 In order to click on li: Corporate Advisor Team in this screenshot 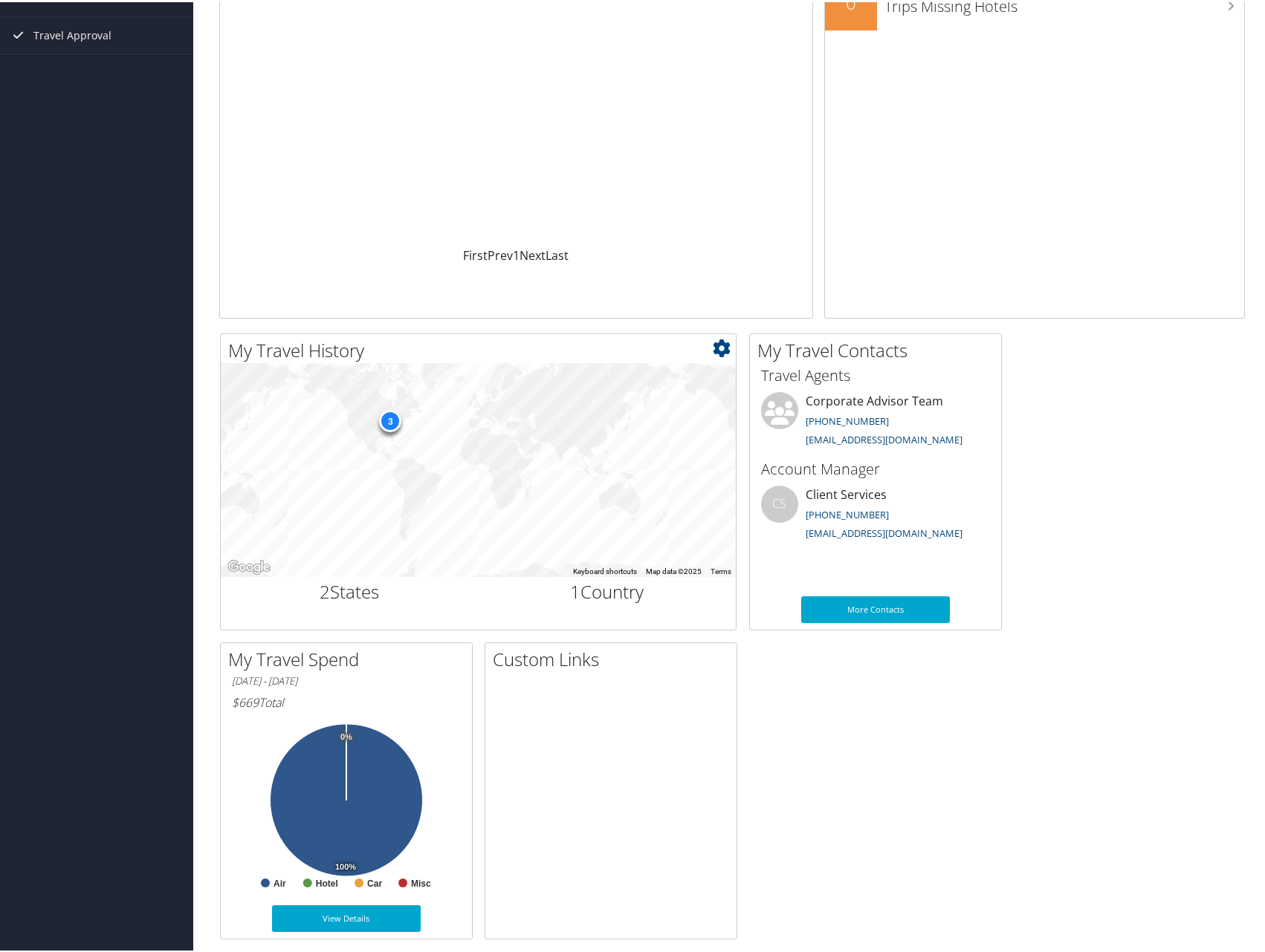, I will do `click(875, 420)`.